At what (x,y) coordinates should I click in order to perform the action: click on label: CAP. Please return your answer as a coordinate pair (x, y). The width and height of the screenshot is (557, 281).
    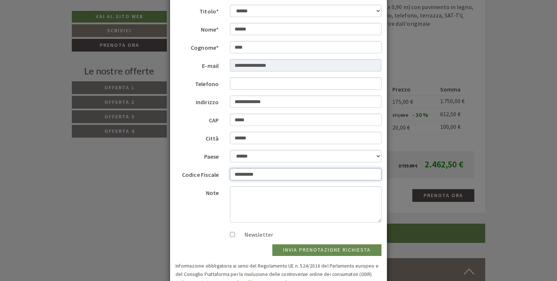
    Looking at the image, I should click on (197, 119).